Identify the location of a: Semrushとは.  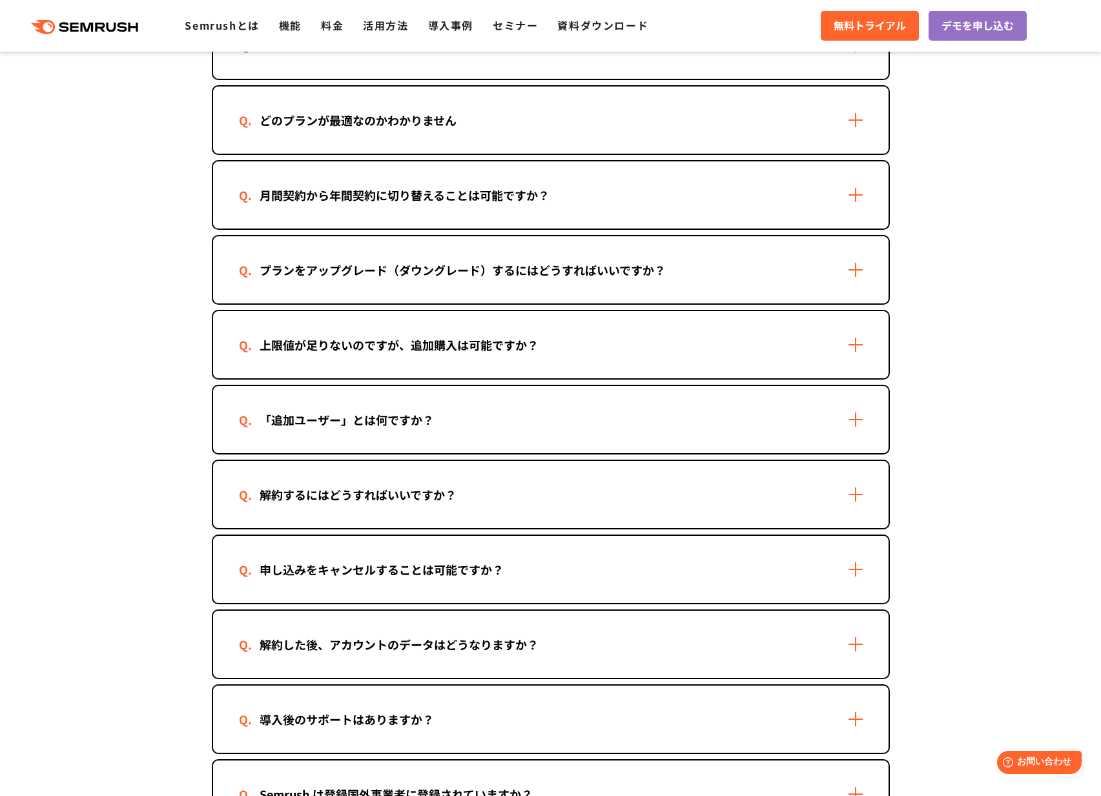
(222, 25).